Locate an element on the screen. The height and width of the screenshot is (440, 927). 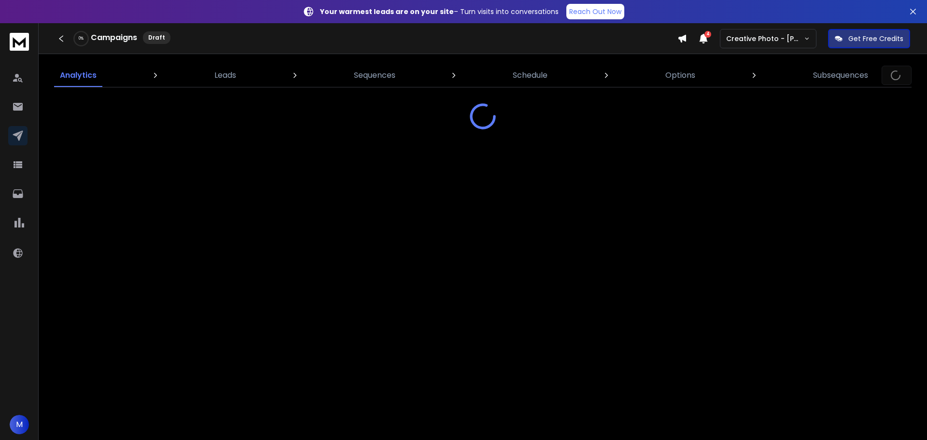
span: M is located at coordinates (19, 424).